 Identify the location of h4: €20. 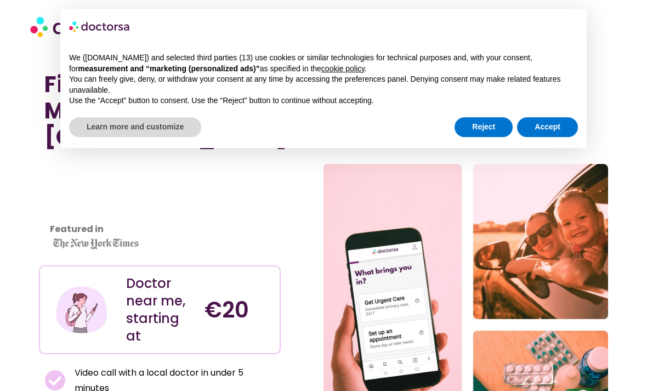
(238, 310).